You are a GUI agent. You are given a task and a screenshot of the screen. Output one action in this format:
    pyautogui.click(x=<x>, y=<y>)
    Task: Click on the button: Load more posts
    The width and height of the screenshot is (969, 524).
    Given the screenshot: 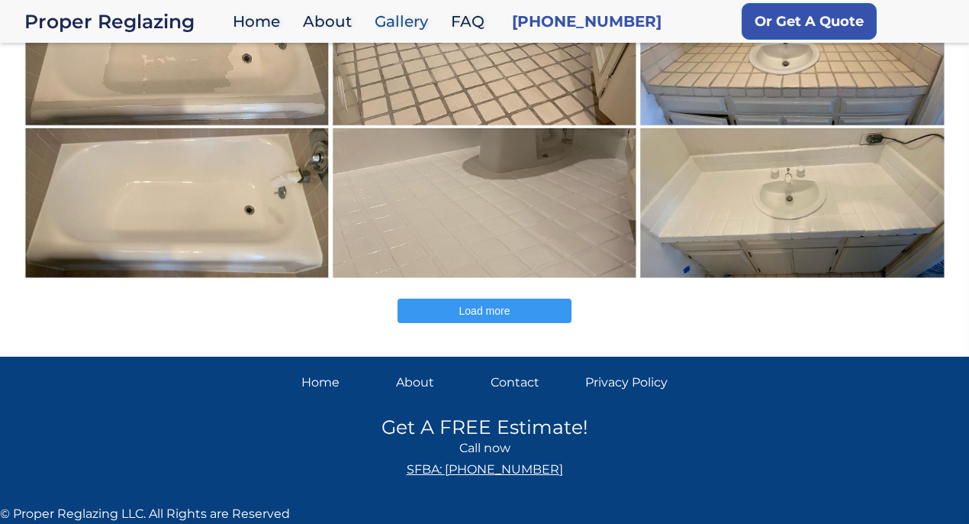 What is the action you would take?
    pyautogui.click(x=485, y=311)
    